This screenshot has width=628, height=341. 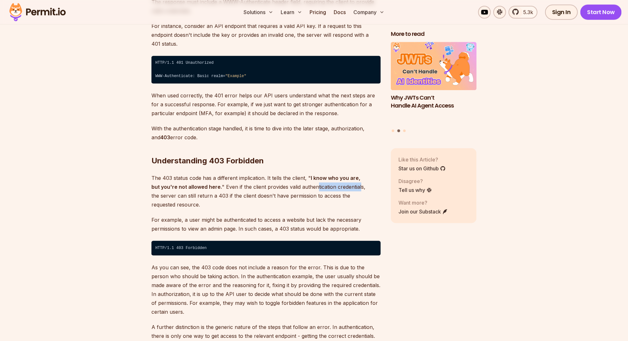 What do you see at coordinates (369, 12) in the screenshot?
I see `button: Company` at bounding box center [369, 12].